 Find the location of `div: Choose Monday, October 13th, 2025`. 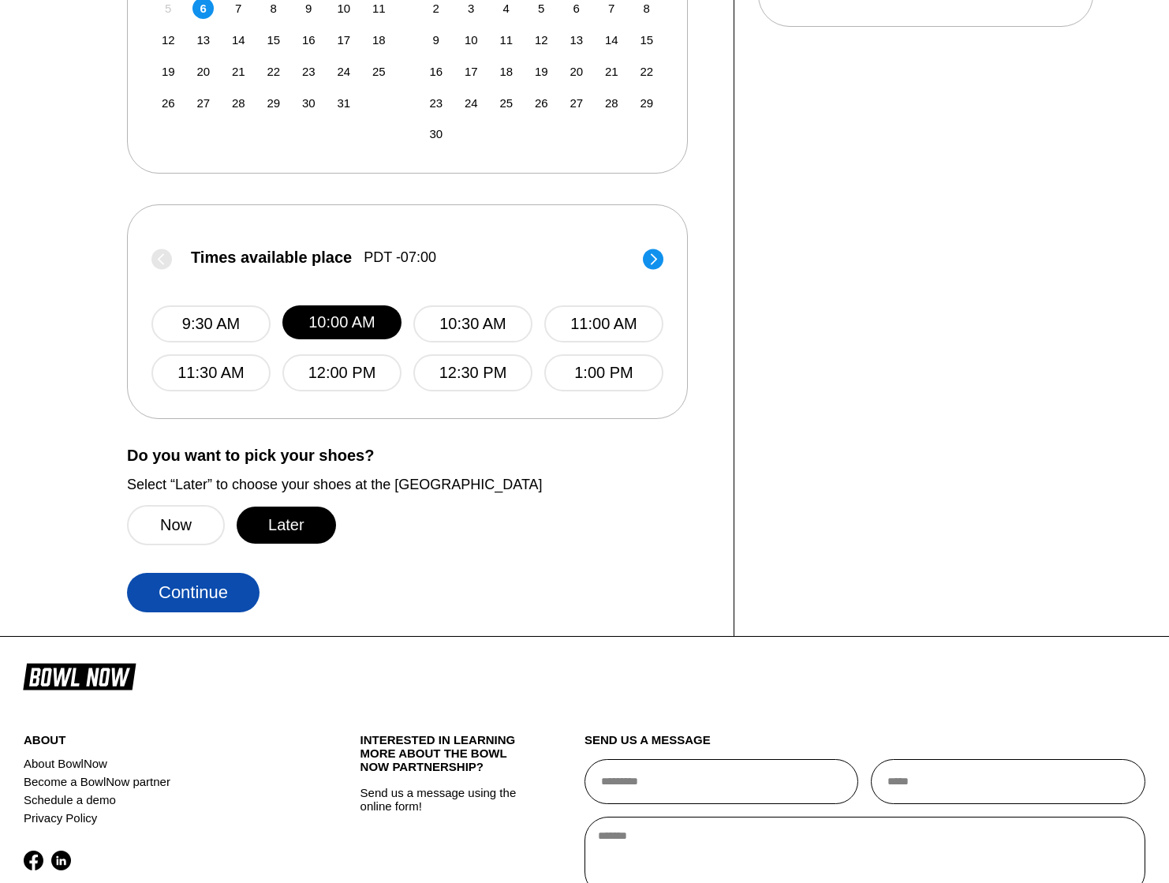

div: Choose Monday, October 13th, 2025 is located at coordinates (203, 39).